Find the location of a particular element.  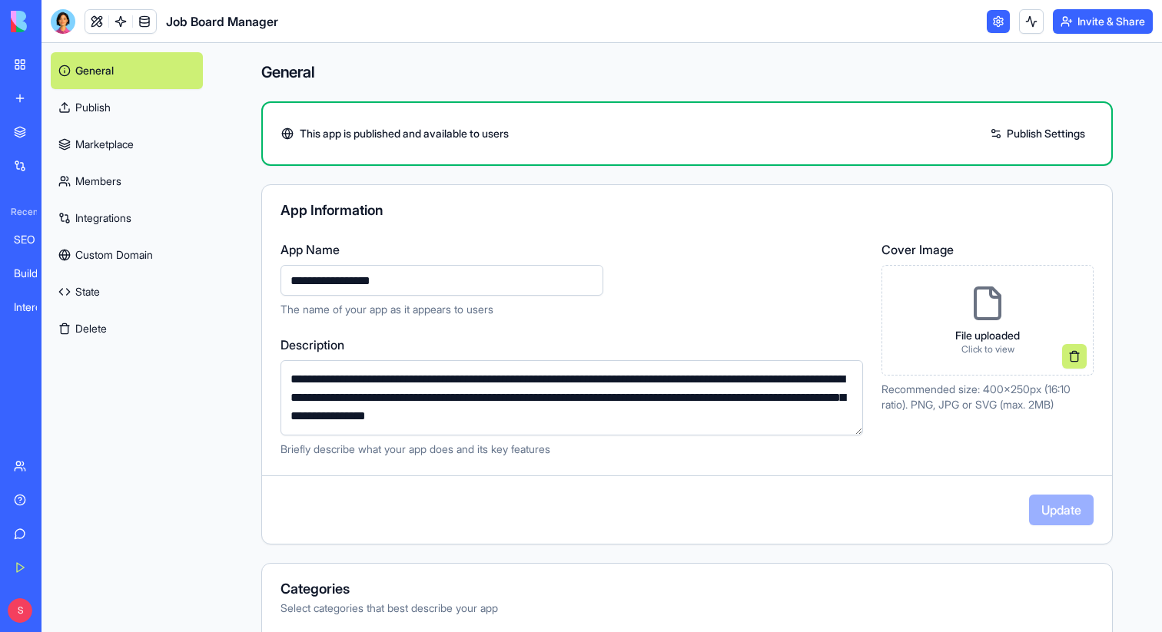

img: logo is located at coordinates (58, 22).